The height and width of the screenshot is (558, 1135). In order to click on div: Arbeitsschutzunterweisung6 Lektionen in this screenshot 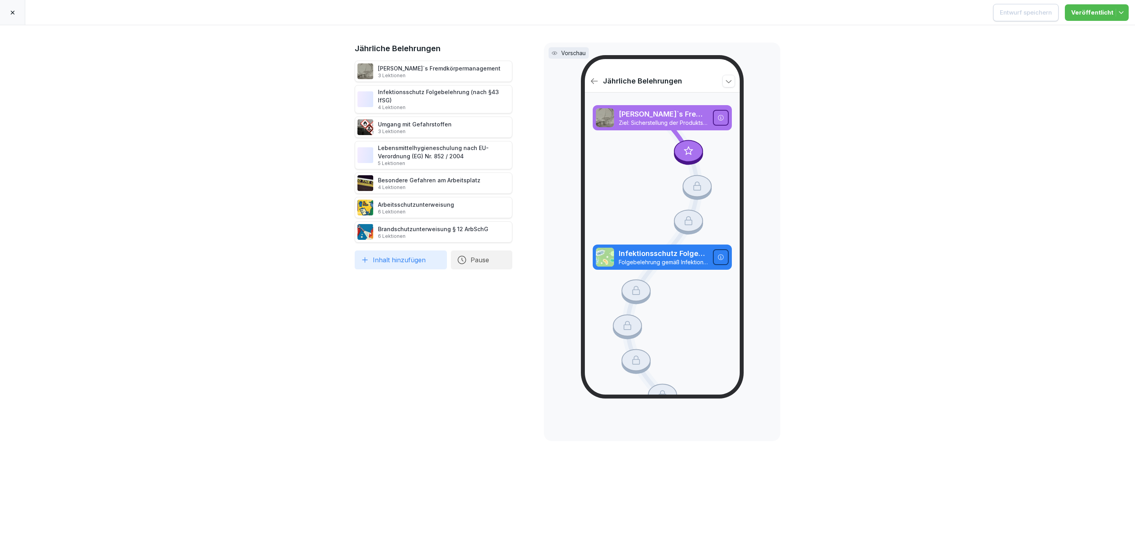, I will do `click(433, 208)`.